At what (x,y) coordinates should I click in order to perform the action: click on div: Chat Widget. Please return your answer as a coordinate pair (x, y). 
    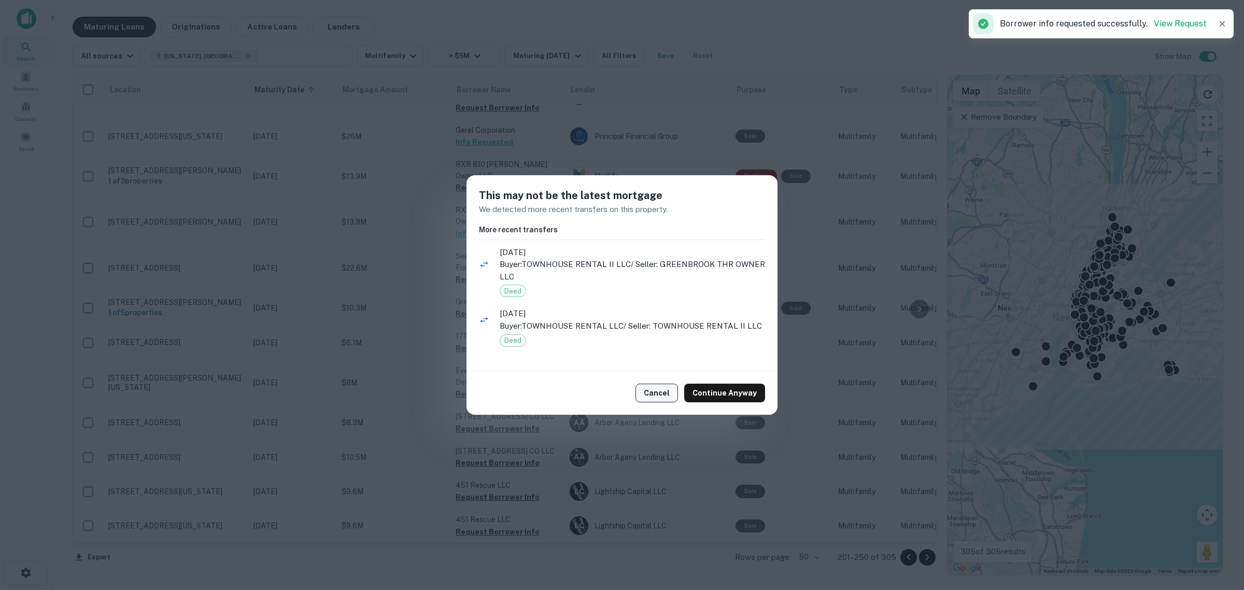
    Looking at the image, I should click on (1218, 532).